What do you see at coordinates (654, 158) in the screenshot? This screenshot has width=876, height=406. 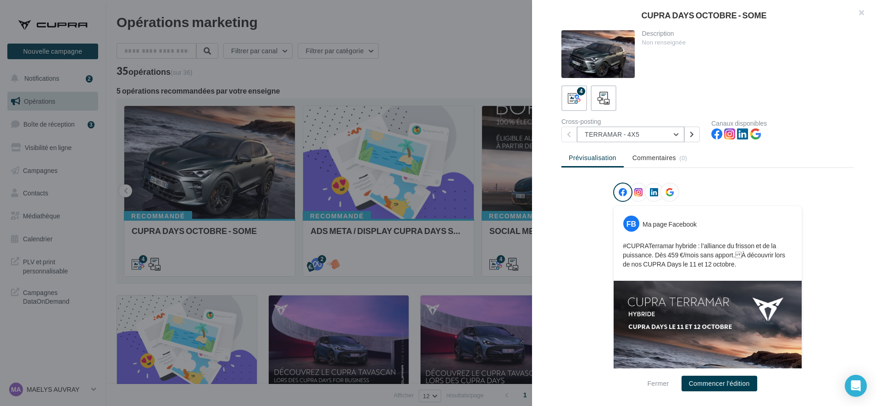 I see `span: Commentaires` at bounding box center [654, 158].